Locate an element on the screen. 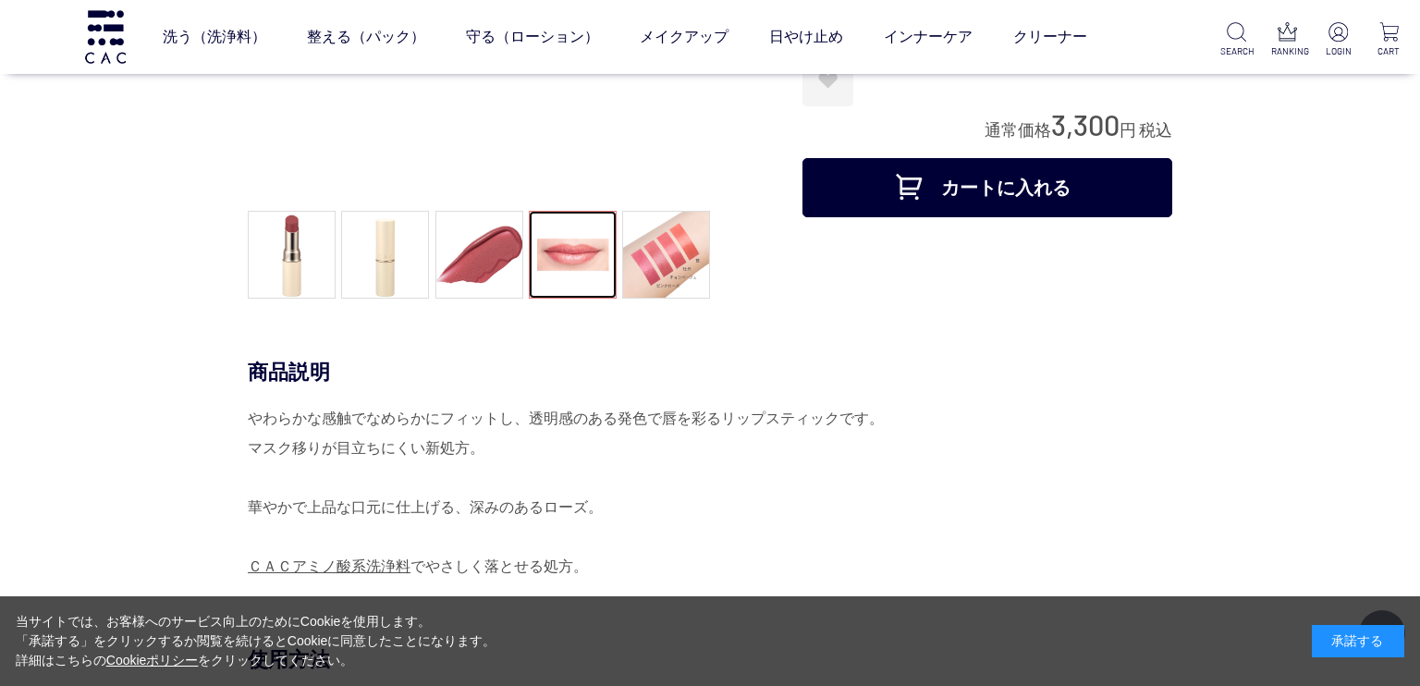 The height and width of the screenshot is (686, 1420). a: 洗う（洗浄料） is located at coordinates (214, 37).